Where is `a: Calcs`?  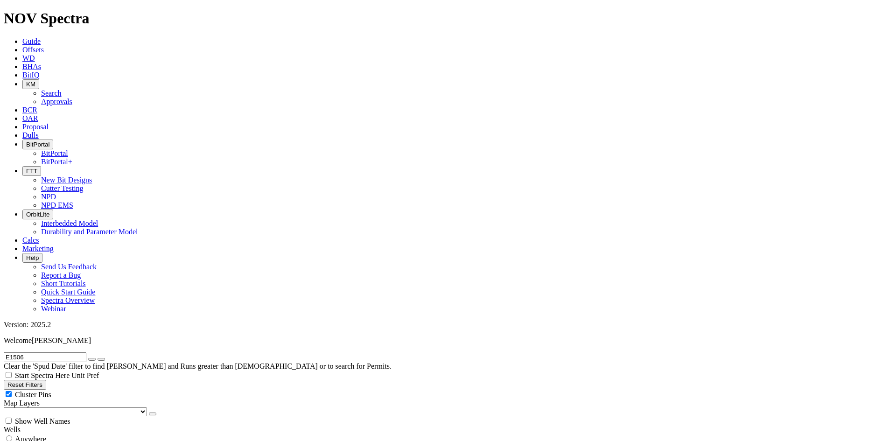
a: Calcs is located at coordinates (31, 240).